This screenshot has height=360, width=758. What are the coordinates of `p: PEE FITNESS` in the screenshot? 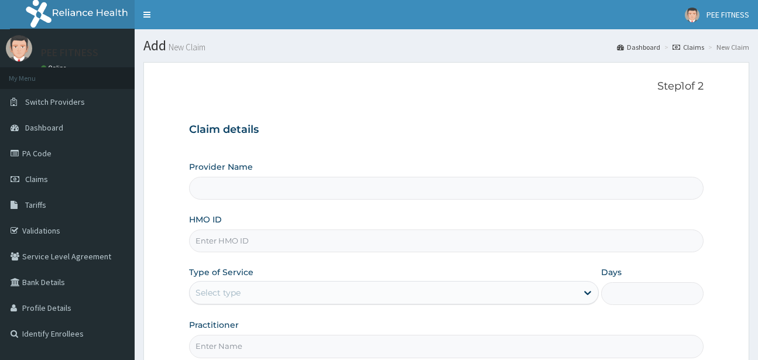 It's located at (70, 53).